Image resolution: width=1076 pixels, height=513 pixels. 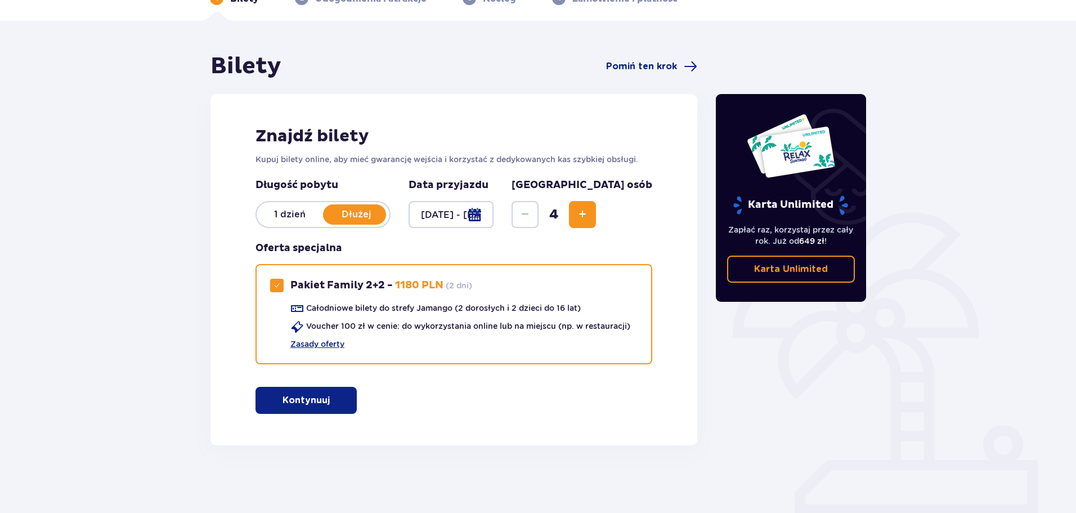 What do you see at coordinates (525, 214) in the screenshot?
I see `button: Decrease` at bounding box center [525, 214].